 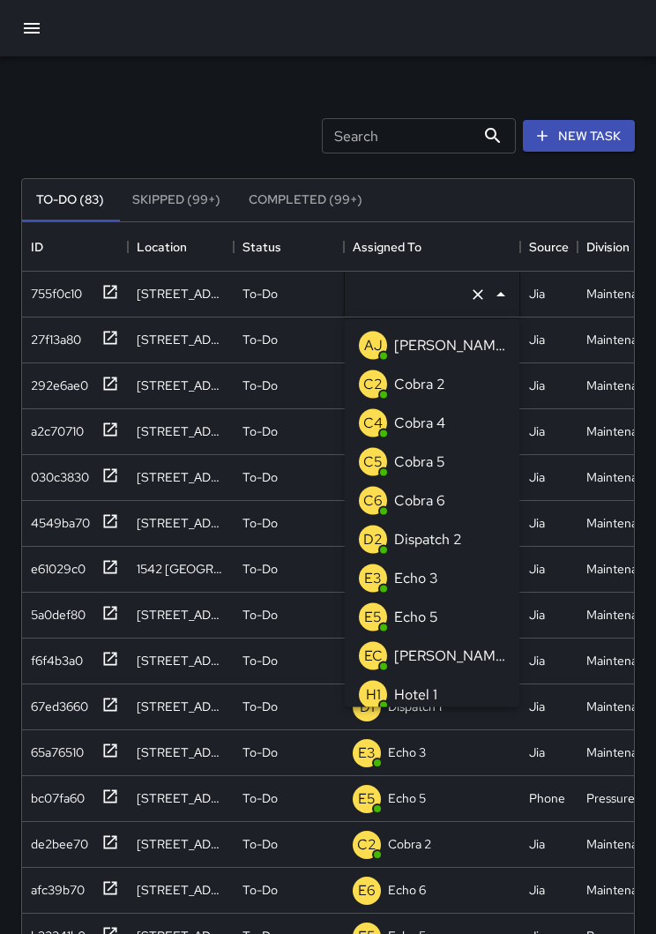 What do you see at coordinates (56, 519) in the screenshot?
I see `div: 4549ba70` at bounding box center [56, 519].